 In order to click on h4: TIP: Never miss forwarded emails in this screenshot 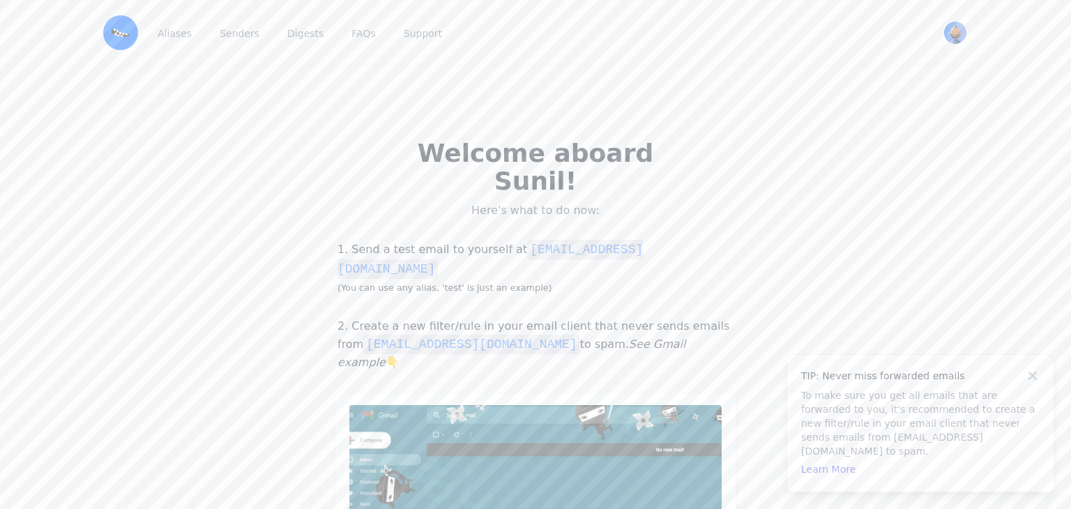, I will do `click(920, 376)`.